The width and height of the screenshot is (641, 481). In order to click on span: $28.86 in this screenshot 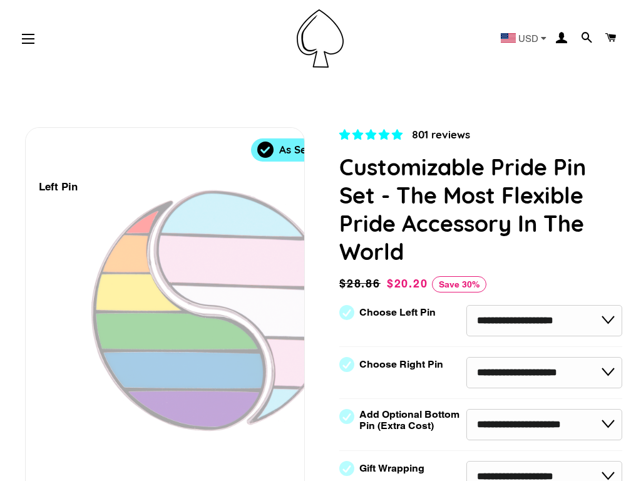, I will do `click(361, 284)`.